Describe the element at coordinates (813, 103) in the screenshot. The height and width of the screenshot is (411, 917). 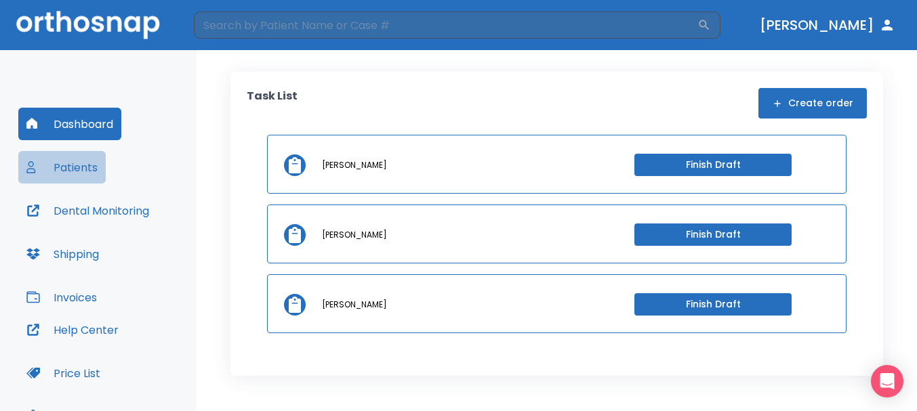
I see `button: Create order` at that location.